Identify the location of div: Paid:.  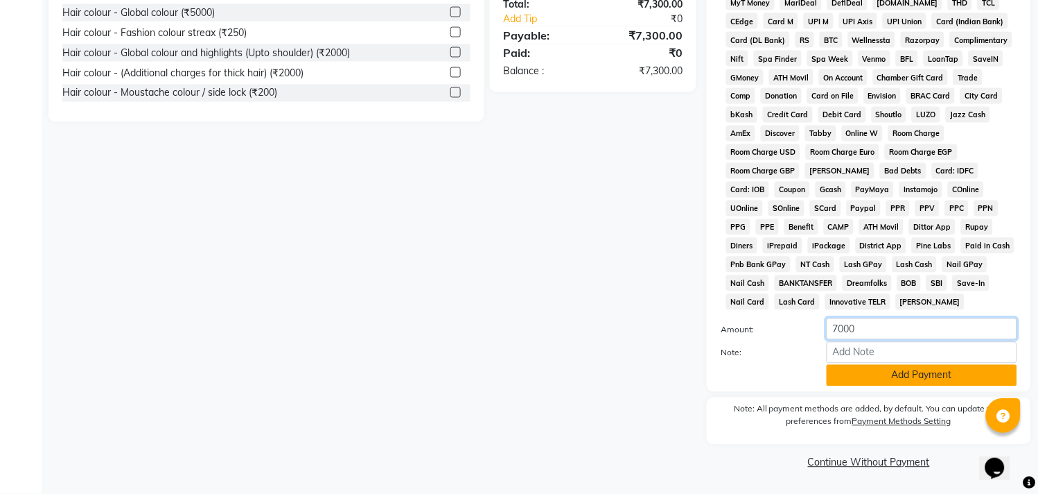
(543, 53).